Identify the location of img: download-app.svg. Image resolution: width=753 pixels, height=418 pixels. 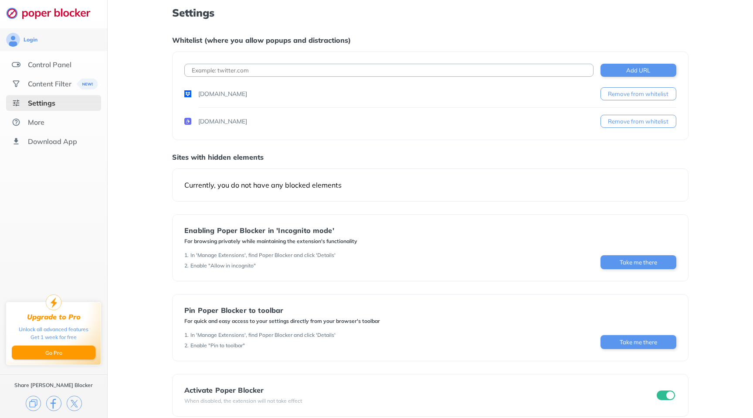
(16, 141).